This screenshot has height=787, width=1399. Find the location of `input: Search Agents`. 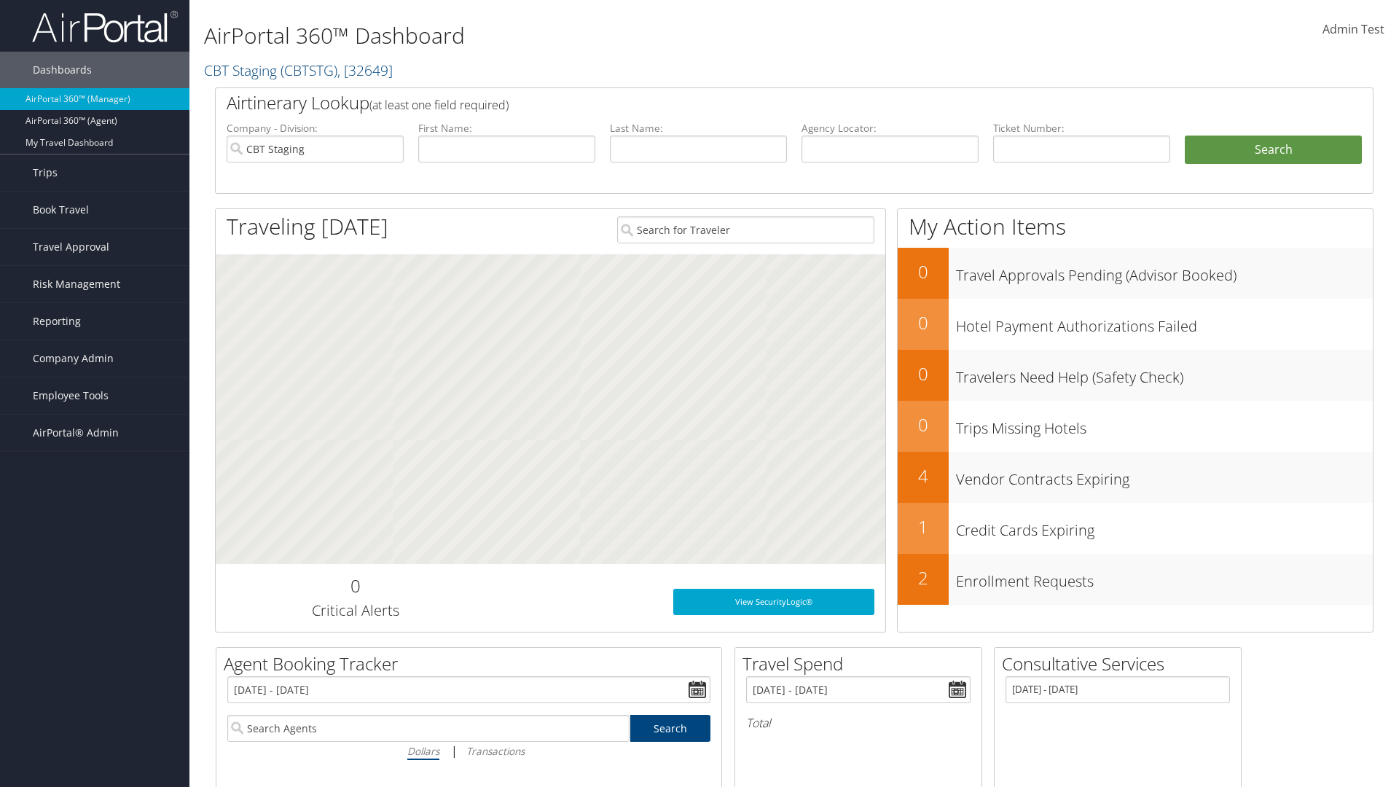

input: Search Agents is located at coordinates (428, 728).